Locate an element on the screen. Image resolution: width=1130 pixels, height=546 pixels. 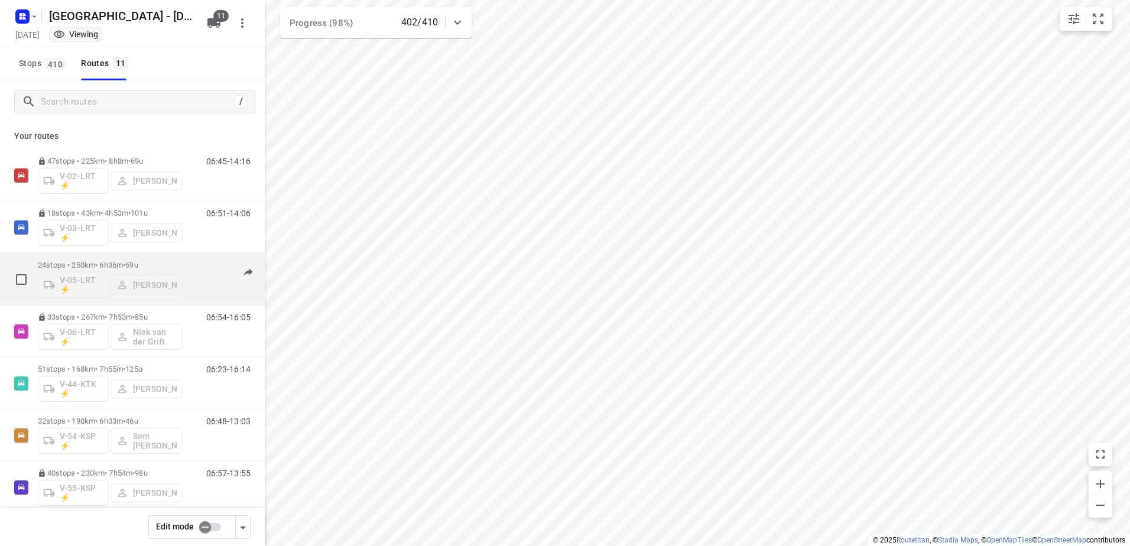
button: Fit zoom is located at coordinates (1098, 19).